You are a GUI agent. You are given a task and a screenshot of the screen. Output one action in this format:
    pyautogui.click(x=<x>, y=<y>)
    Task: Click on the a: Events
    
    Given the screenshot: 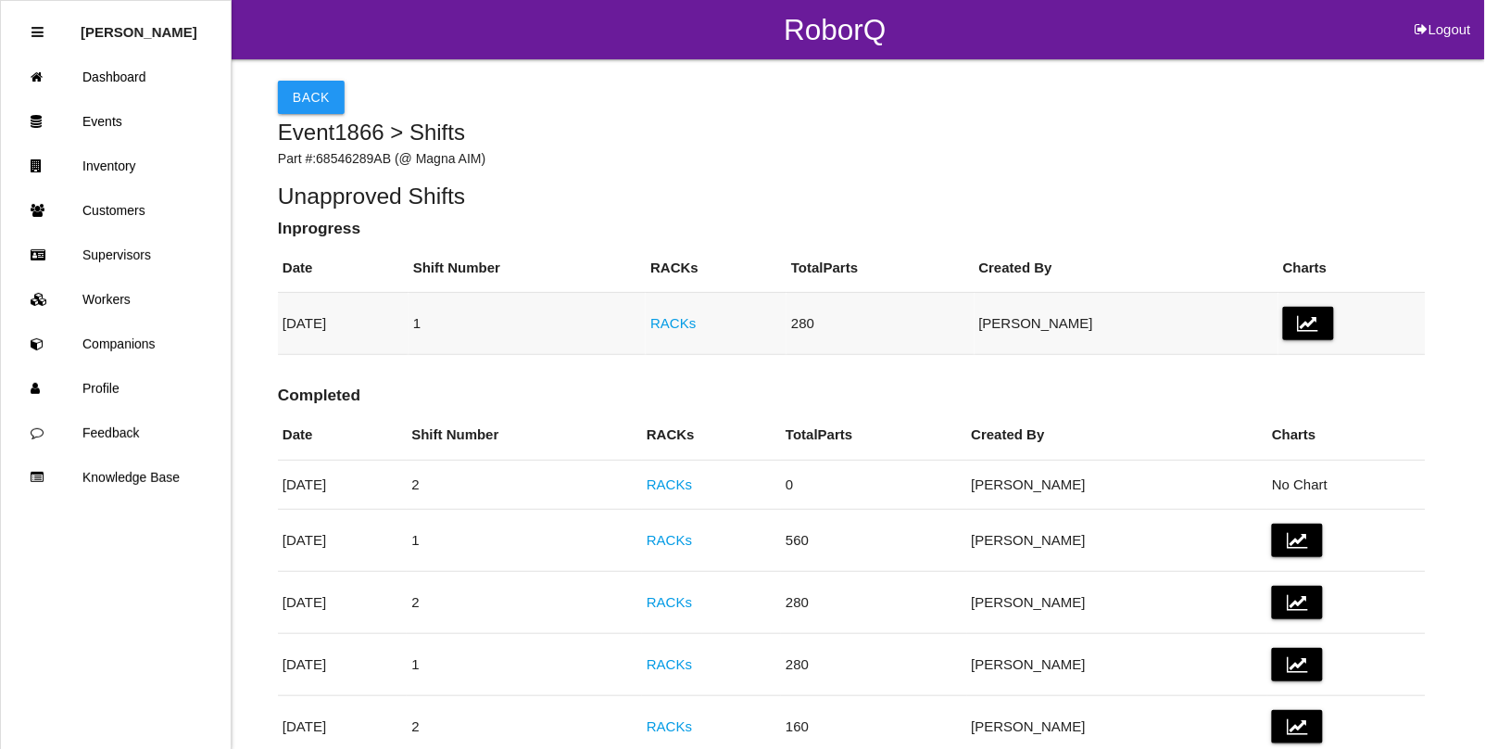 What is the action you would take?
    pyautogui.click(x=116, y=121)
    